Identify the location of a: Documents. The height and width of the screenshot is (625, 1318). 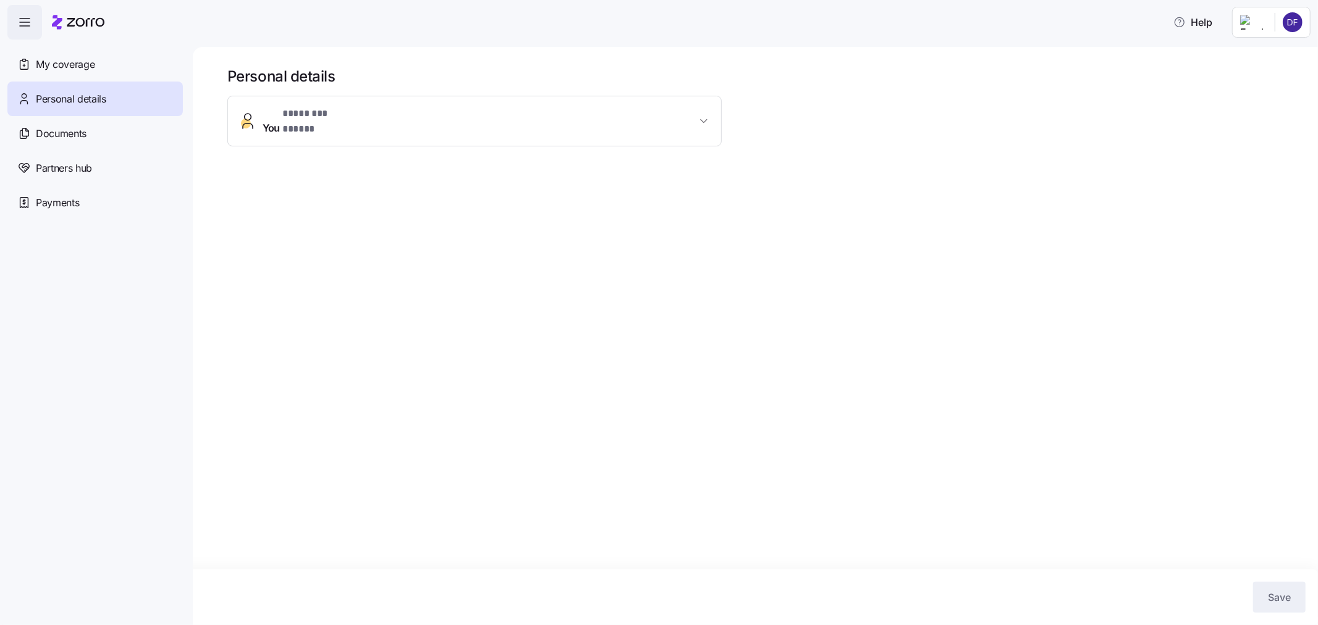
(95, 133).